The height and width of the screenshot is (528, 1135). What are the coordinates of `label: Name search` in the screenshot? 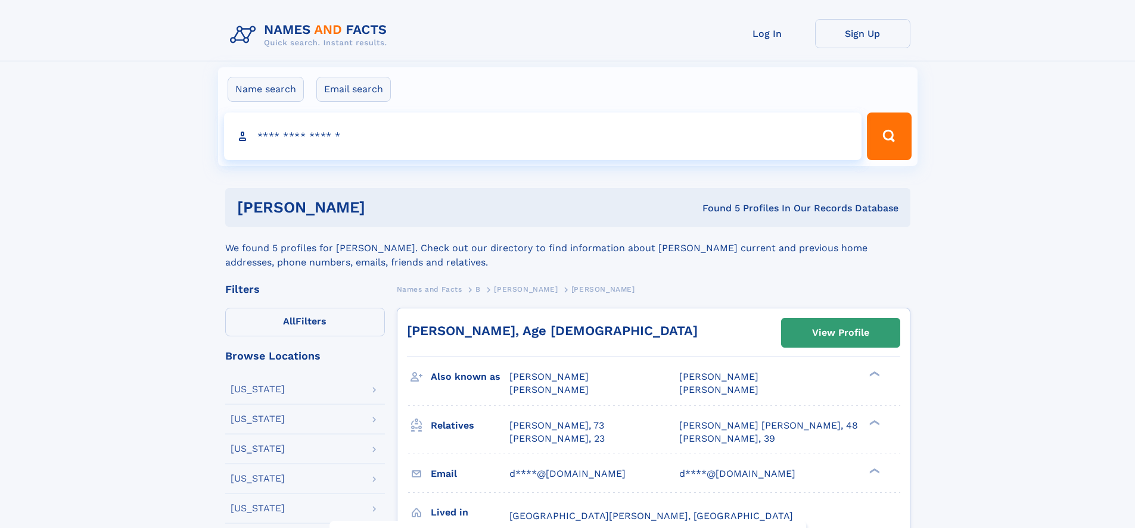 It's located at (266, 89).